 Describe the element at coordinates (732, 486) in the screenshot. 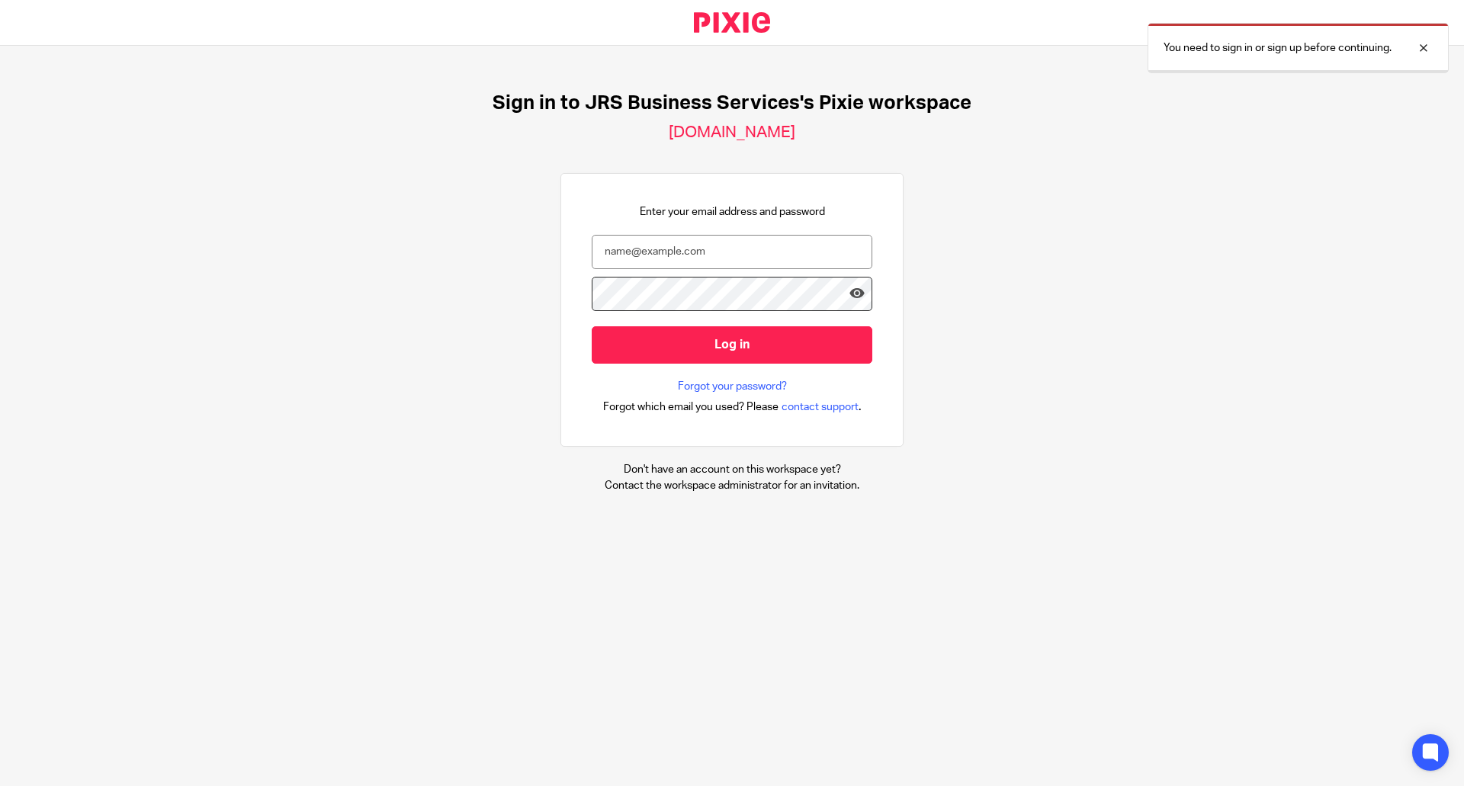

I see `p: Contact the workspace administrator for an invitation.` at that location.